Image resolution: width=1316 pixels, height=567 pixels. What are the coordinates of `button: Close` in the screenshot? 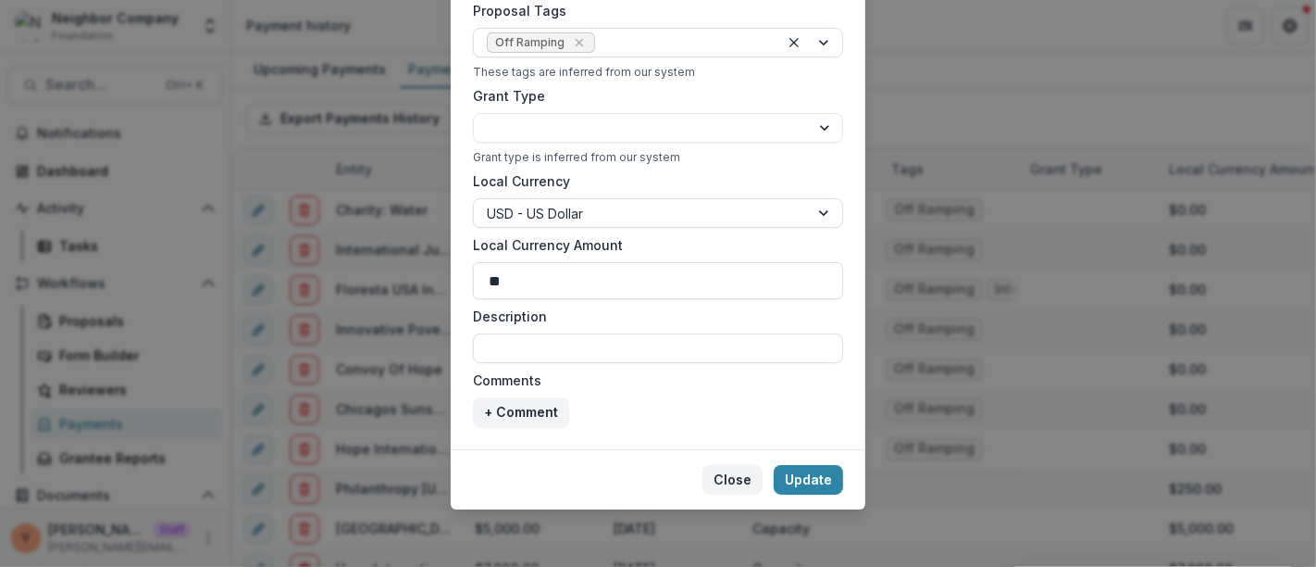 It's located at (732, 480).